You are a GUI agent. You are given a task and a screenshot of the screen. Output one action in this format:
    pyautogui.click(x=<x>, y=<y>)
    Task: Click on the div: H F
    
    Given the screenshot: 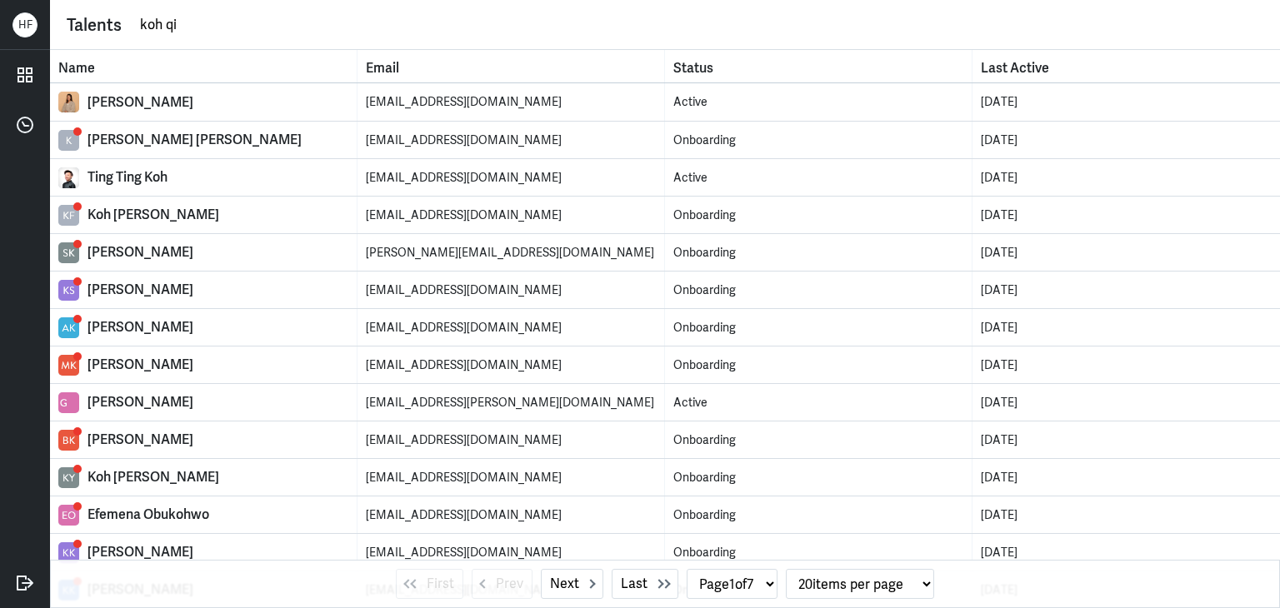 What is the action you would take?
    pyautogui.click(x=25, y=25)
    